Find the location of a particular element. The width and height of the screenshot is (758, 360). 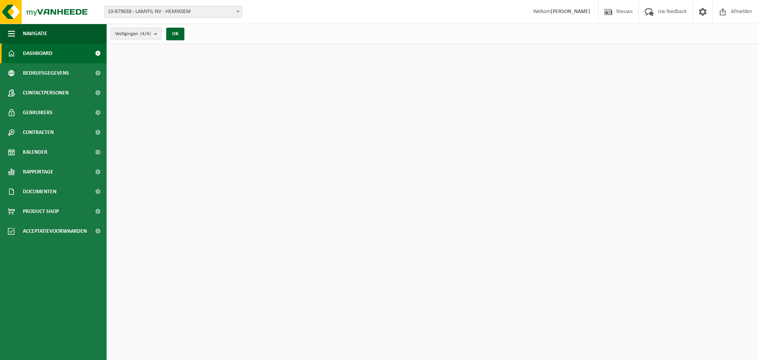

span: Gebruikers is located at coordinates (38, 113).